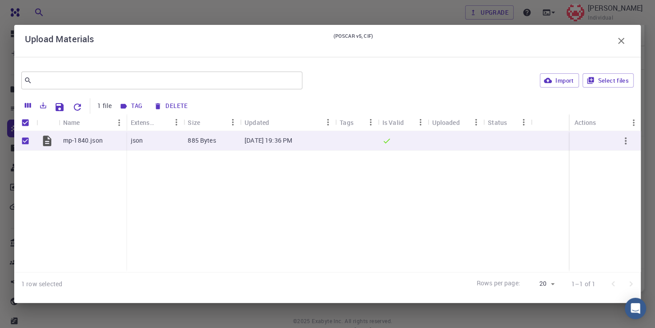 This screenshot has height=328, width=655. I want to click on p: 885 Bytes, so click(201, 140).